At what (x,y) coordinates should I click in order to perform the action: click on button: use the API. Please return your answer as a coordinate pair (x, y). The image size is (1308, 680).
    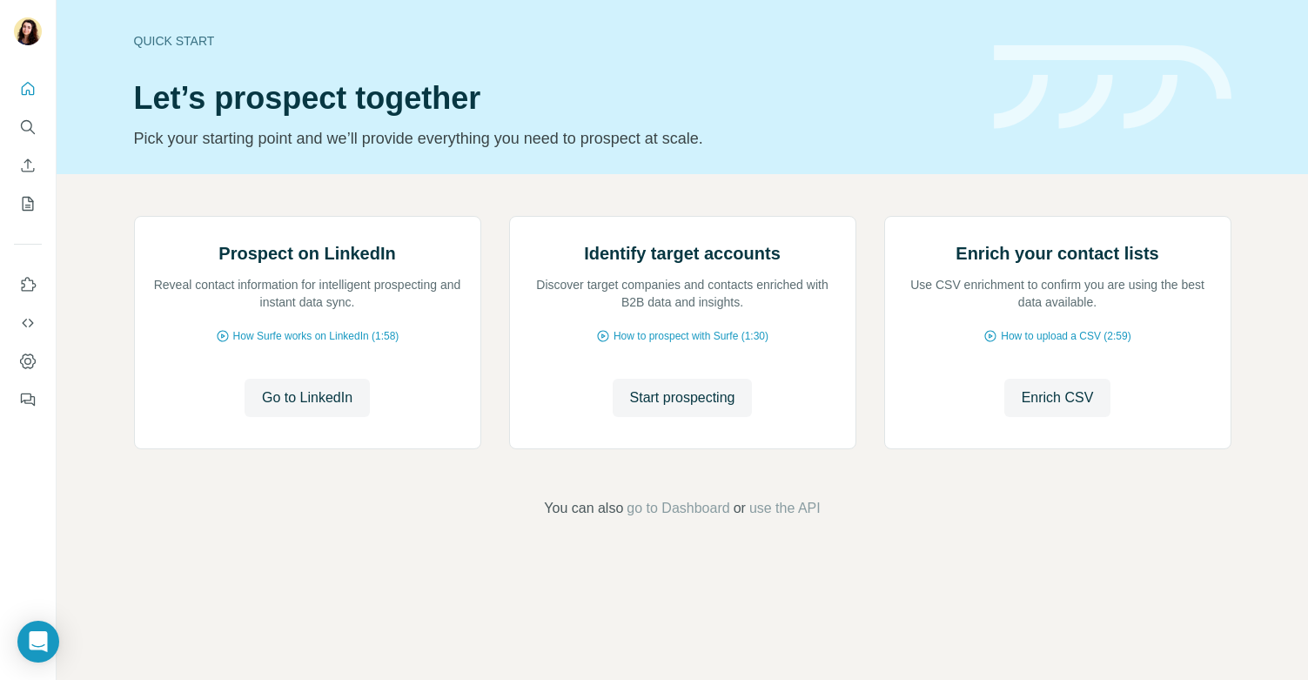
    Looking at the image, I should click on (785, 508).